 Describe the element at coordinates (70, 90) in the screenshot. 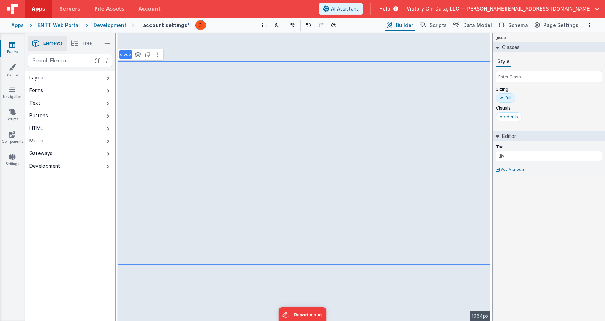

I see `button: Forms` at that location.